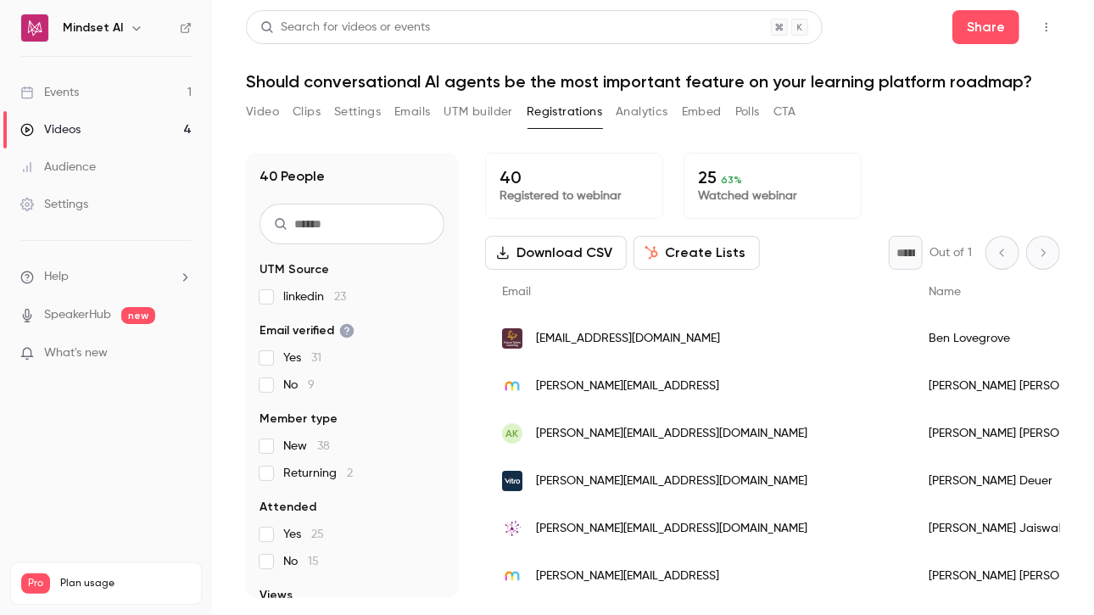 The width and height of the screenshot is (1094, 615). I want to click on span: Plan usage, so click(125, 583).